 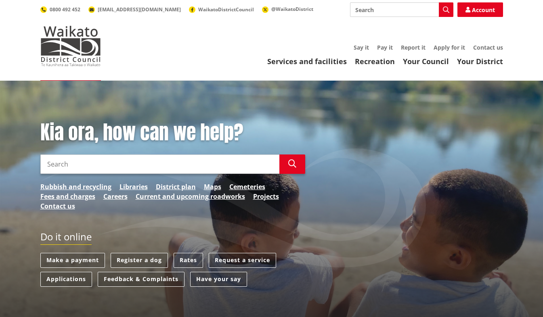 I want to click on span: 0800 492 452, so click(x=65, y=9).